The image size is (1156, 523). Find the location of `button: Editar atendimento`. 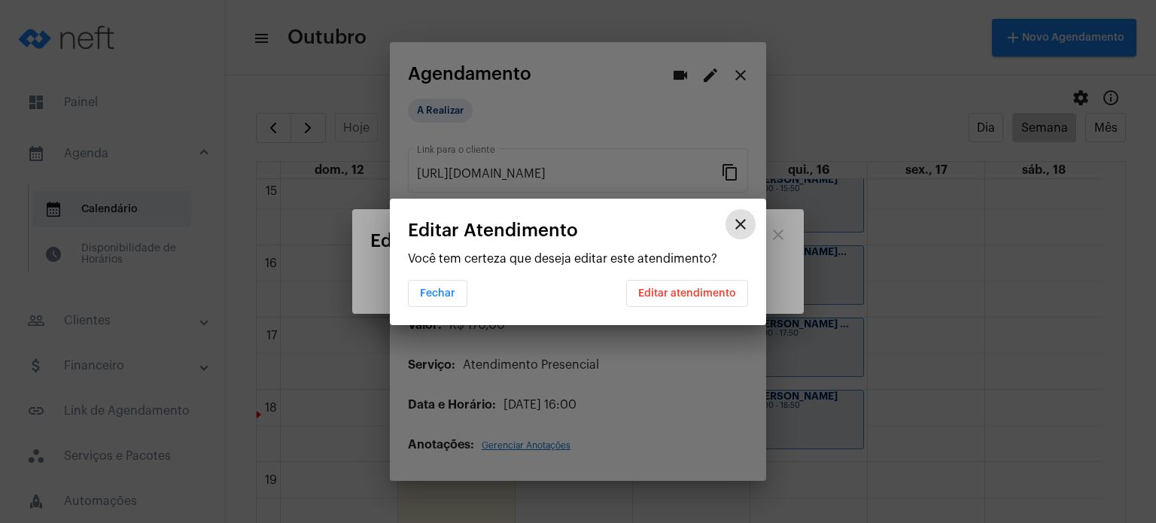

button: Editar atendimento is located at coordinates (687, 293).